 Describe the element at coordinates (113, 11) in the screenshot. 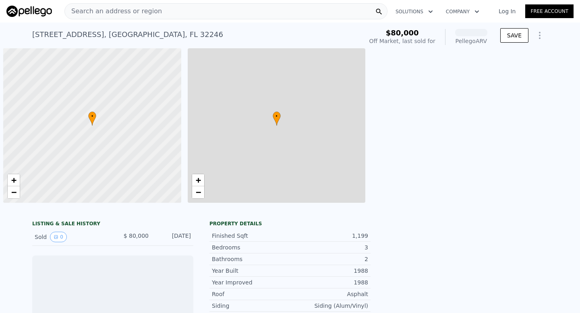

I see `span: Search an address or region` at that location.